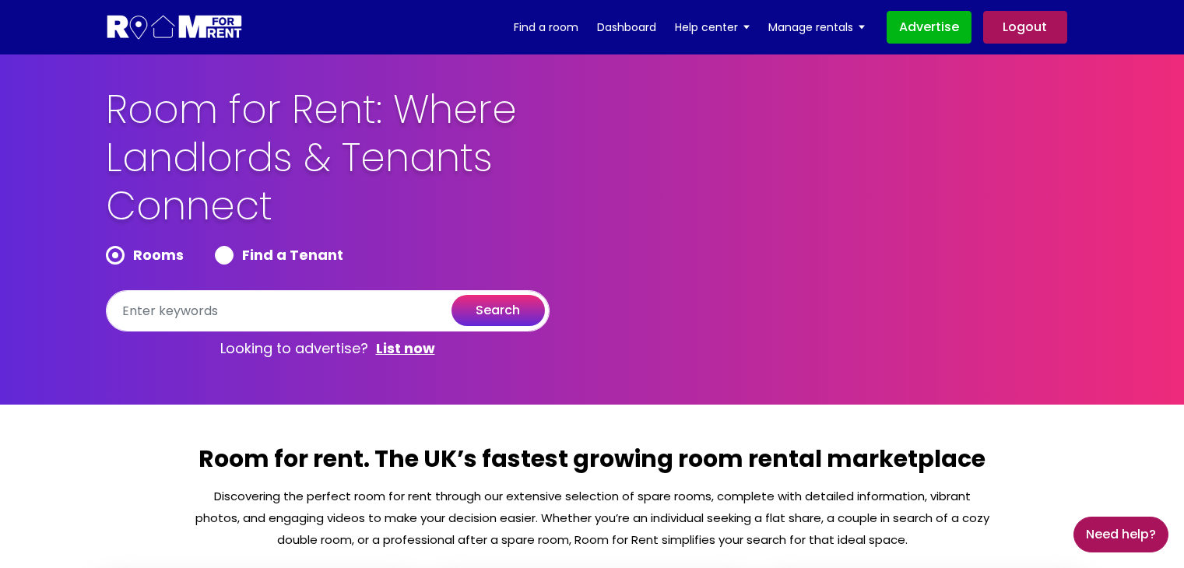 This screenshot has width=1184, height=568. Describe the element at coordinates (817, 27) in the screenshot. I see `a: Manage rentals` at that location.